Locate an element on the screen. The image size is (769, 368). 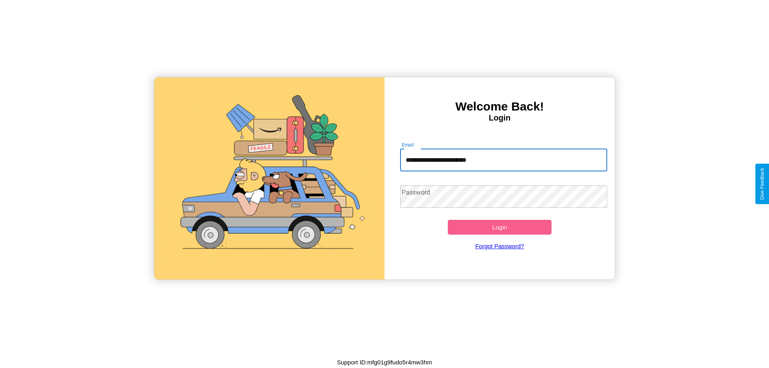
img: gif is located at coordinates (269, 178).